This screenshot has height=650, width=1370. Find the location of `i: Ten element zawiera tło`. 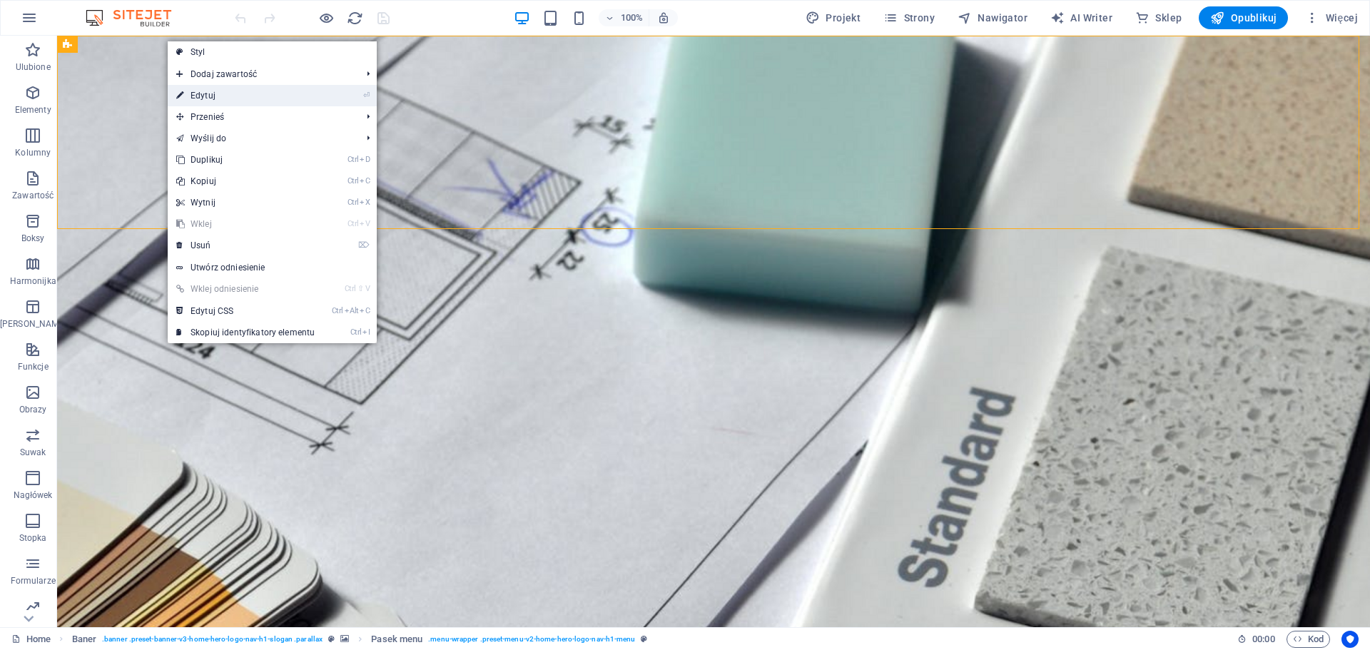

i: Ten element zawiera tło is located at coordinates (345, 639).